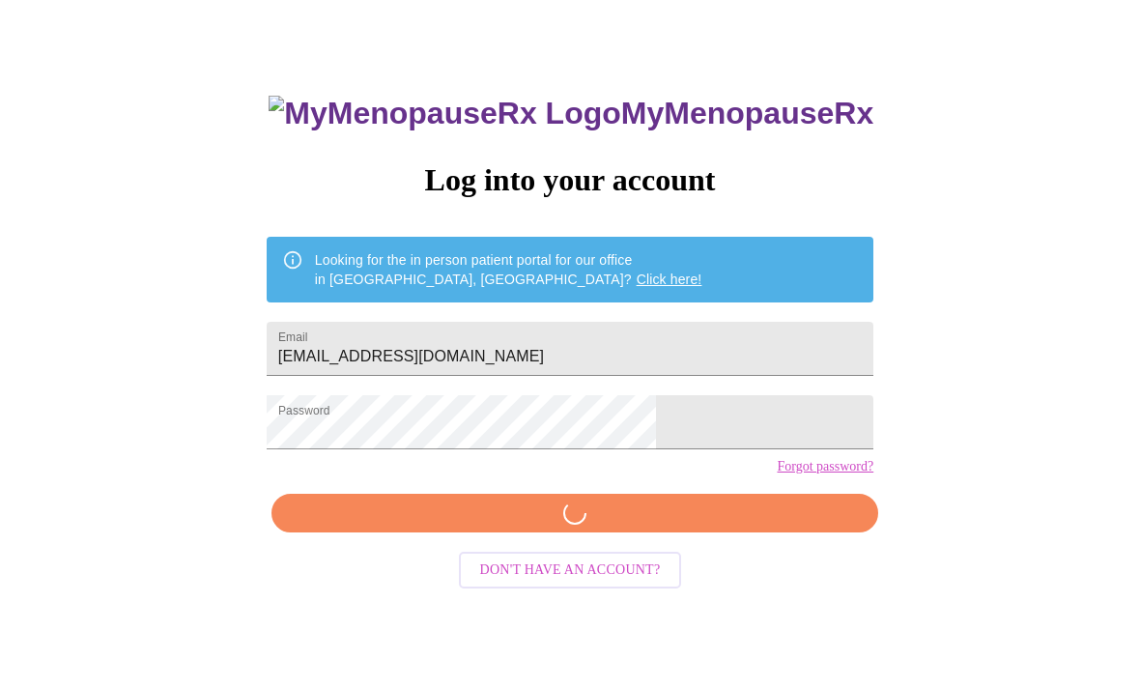 This screenshot has width=1140, height=689. Describe the element at coordinates (570, 180) in the screenshot. I see `h3: Log into your account` at that location.